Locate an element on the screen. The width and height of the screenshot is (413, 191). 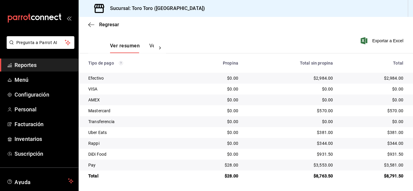
span: Facturación is located at coordinates (44, 124).